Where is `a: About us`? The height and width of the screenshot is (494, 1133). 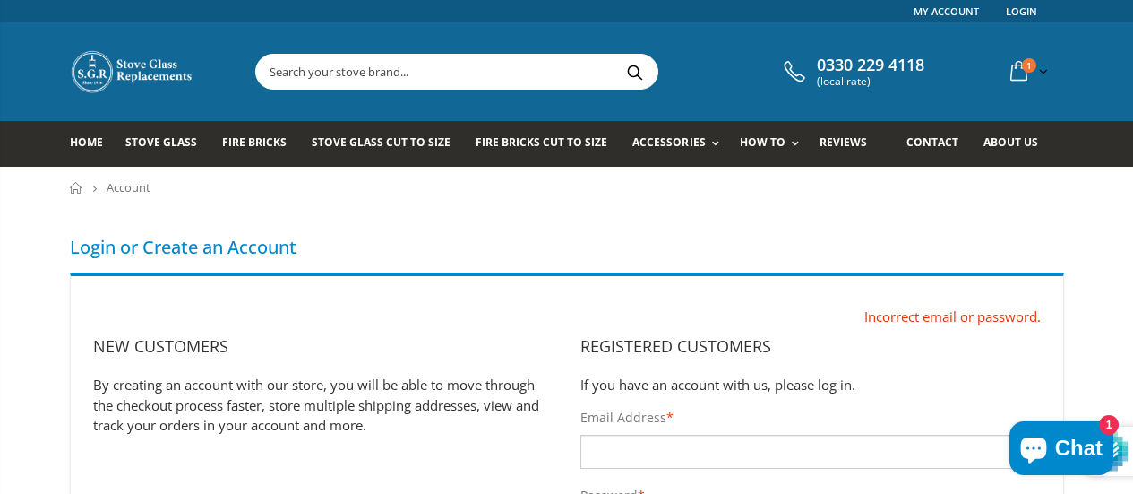
a: About us is located at coordinates (1018, 143).